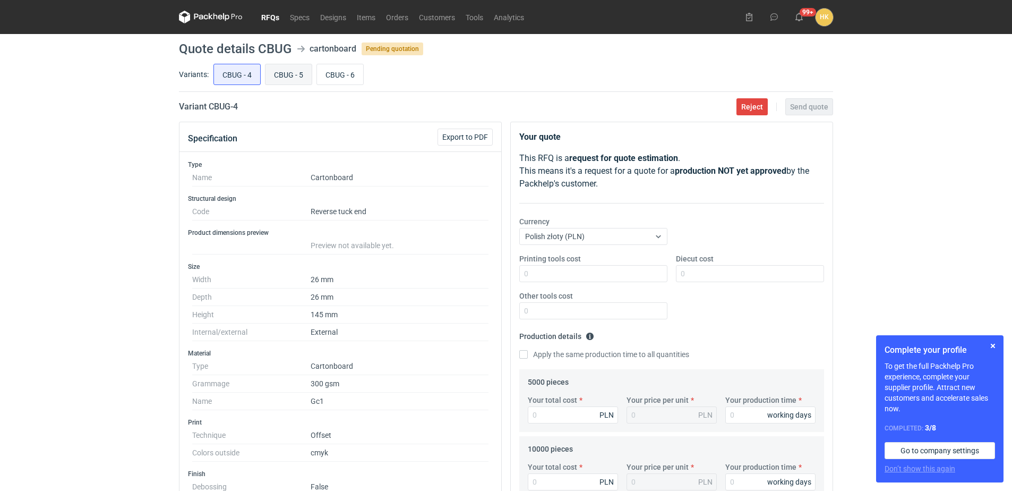 Image resolution: width=1012 pixels, height=491 pixels. Describe the element at coordinates (672, 171) in the screenshot. I see `p: This RFQ is a . This means it's a request for a quote for a by the Packhelp's customer.` at that location.